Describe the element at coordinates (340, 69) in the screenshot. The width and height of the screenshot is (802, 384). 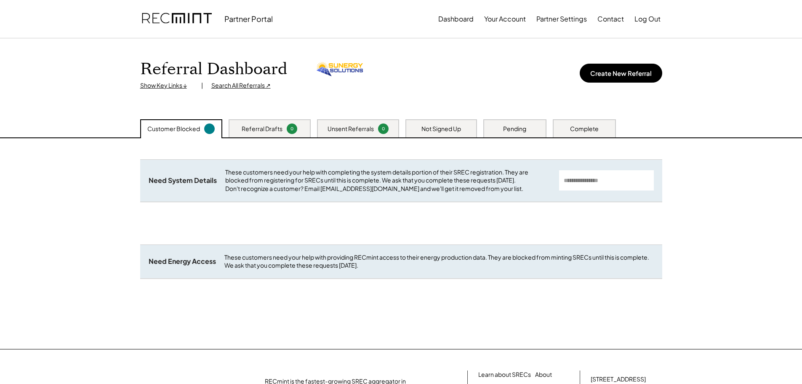
I see `img: sunergy-solutions-logo.png` at that location.